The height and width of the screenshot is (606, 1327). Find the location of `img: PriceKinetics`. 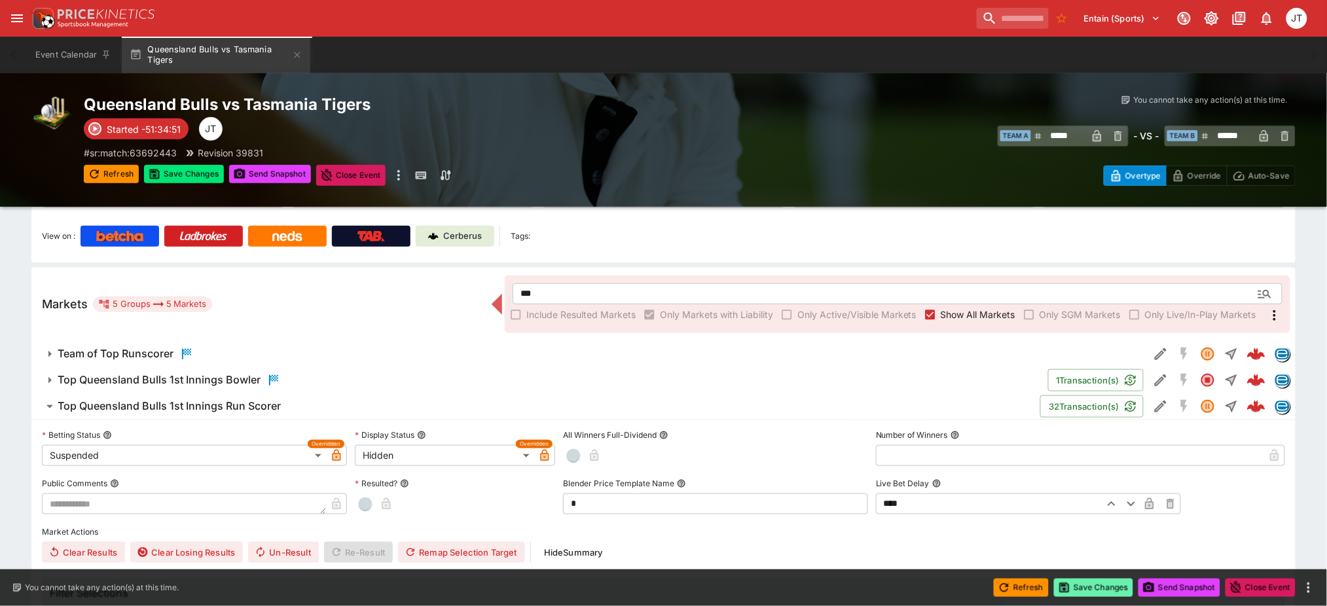

img: PriceKinetics is located at coordinates (106, 14).